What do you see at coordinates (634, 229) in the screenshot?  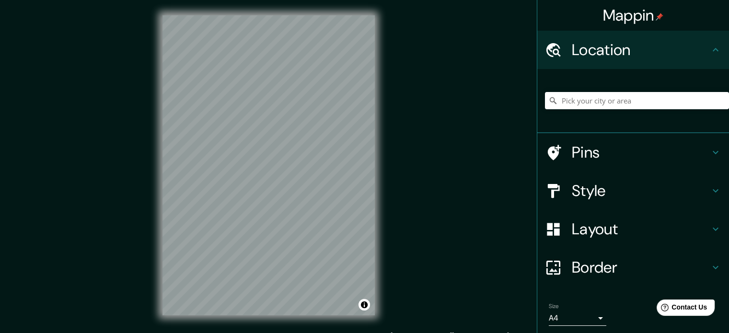 I see `div: Layout` at bounding box center [634, 229].